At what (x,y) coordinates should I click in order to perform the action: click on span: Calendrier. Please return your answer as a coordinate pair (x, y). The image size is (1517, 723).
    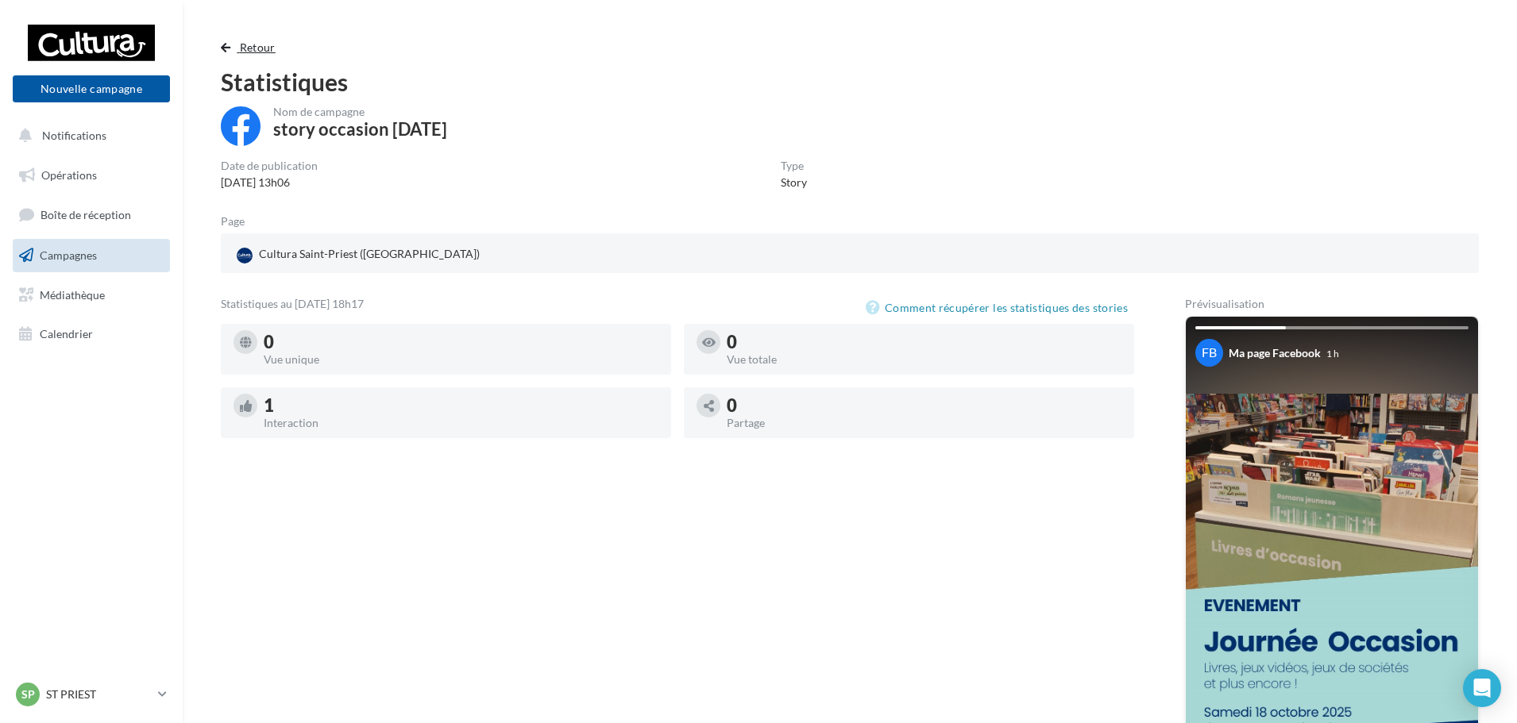
    Looking at the image, I should click on (66, 333).